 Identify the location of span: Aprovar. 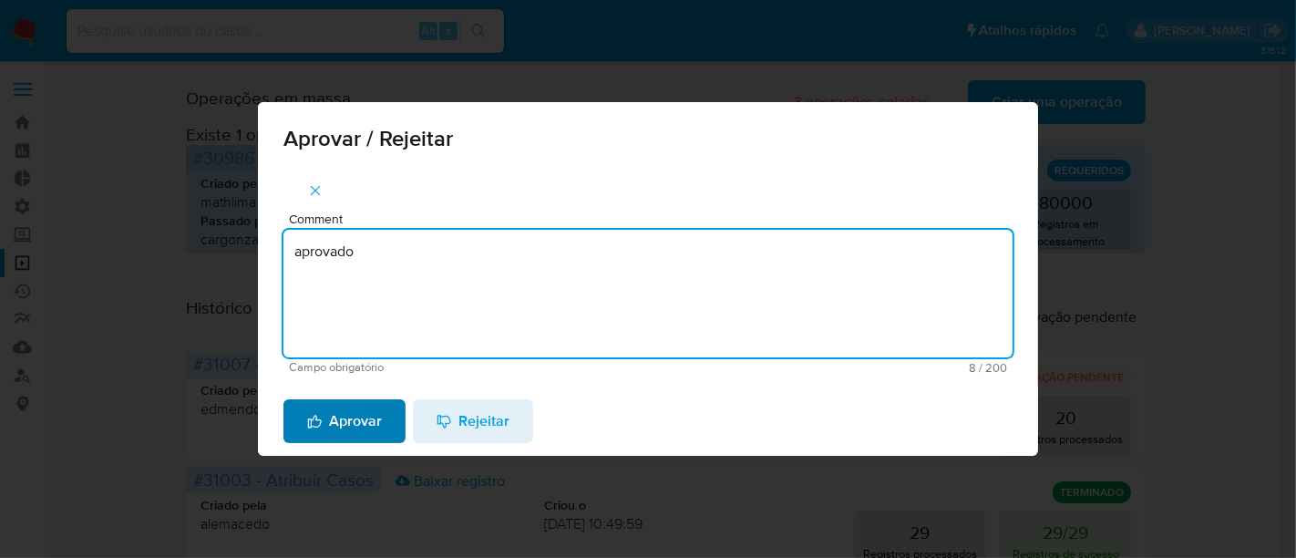
(345, 421).